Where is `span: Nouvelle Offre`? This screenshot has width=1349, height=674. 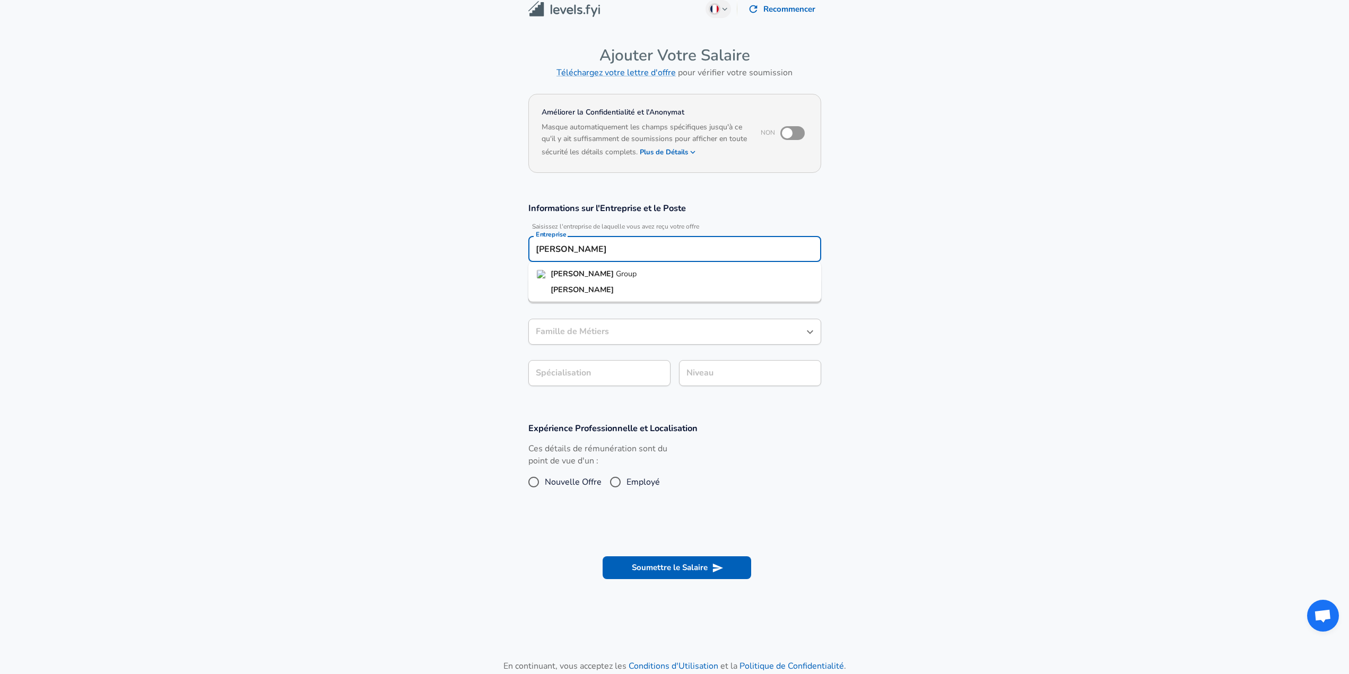
span: Nouvelle Offre is located at coordinates (573, 482).